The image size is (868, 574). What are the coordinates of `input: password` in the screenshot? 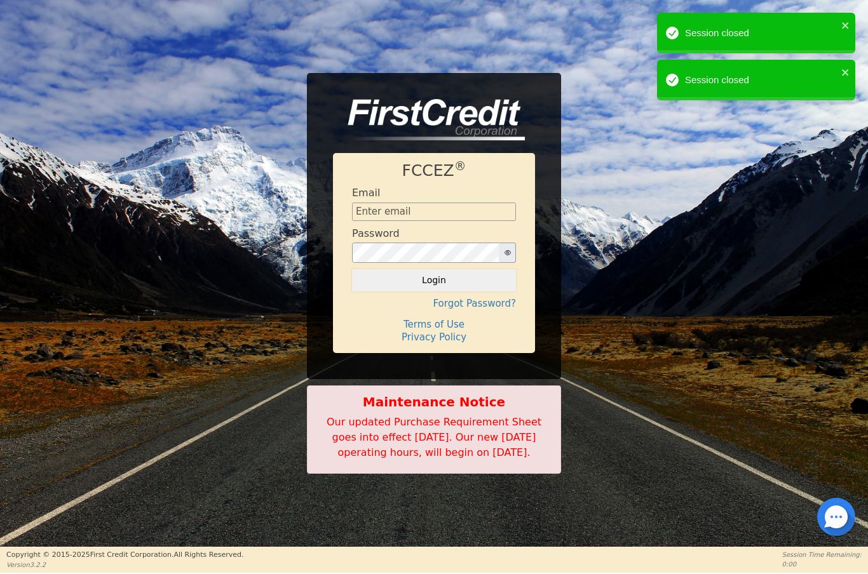 It's located at (426, 253).